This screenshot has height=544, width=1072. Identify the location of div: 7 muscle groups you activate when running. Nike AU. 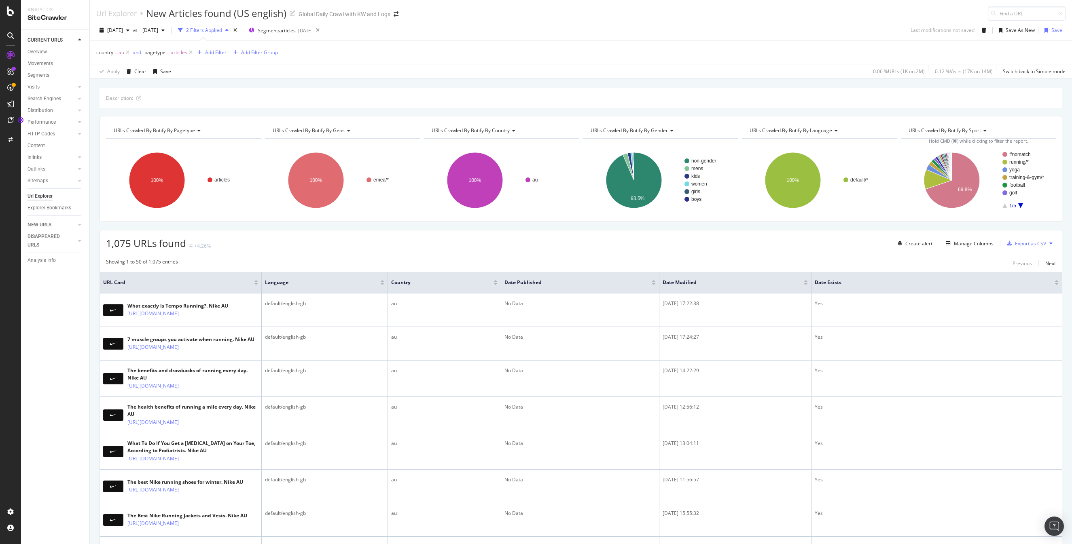
(191, 340).